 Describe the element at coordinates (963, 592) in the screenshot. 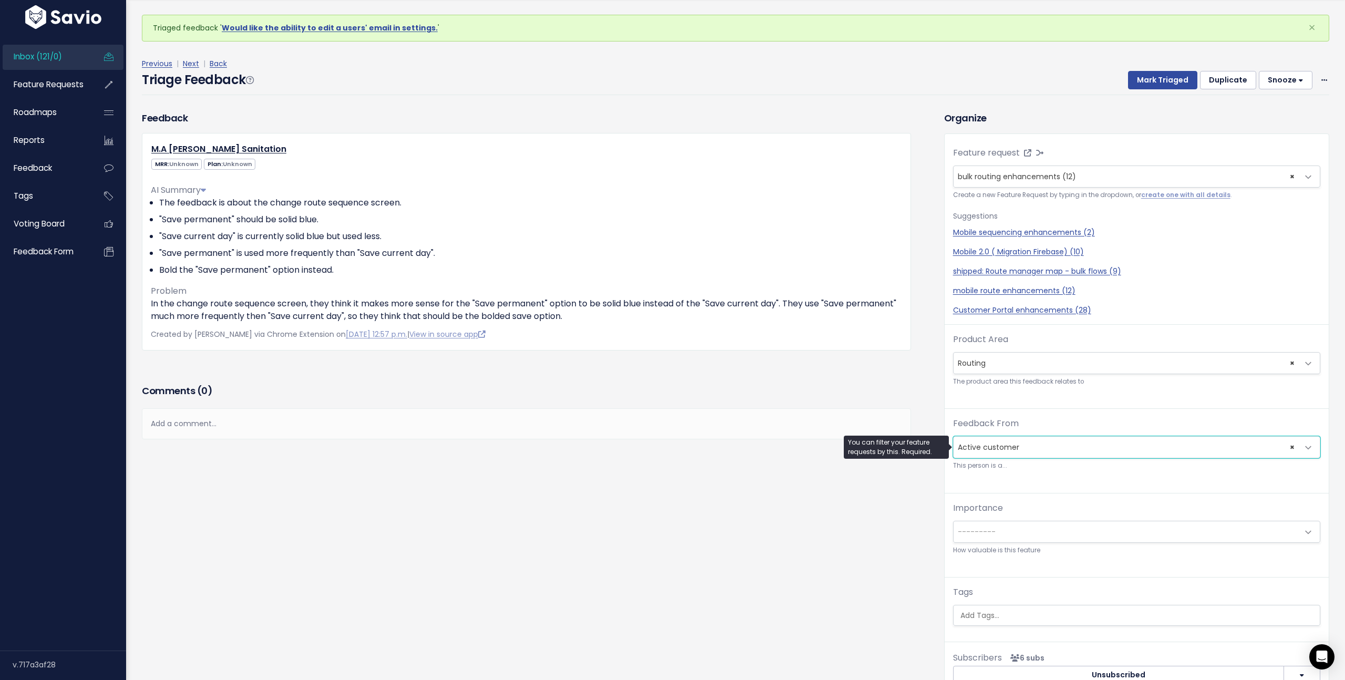

I see `label: Tags` at that location.